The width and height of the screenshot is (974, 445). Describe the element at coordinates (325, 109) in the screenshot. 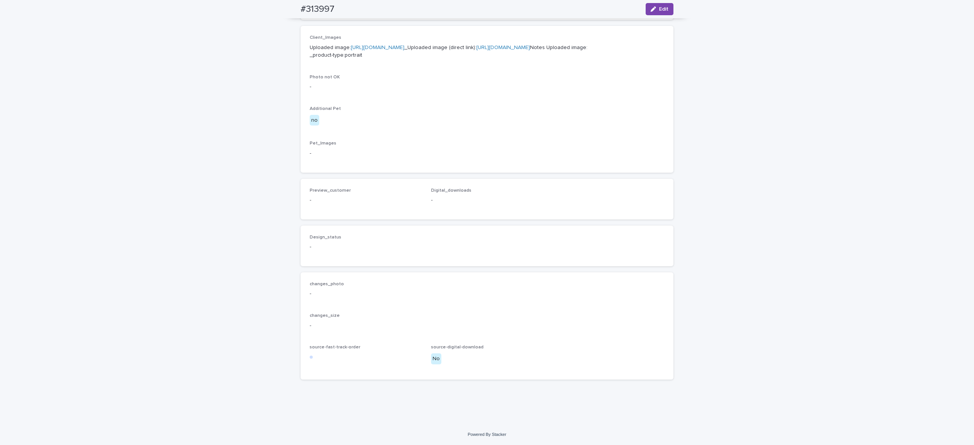

I see `span: Additional Pet` at that location.